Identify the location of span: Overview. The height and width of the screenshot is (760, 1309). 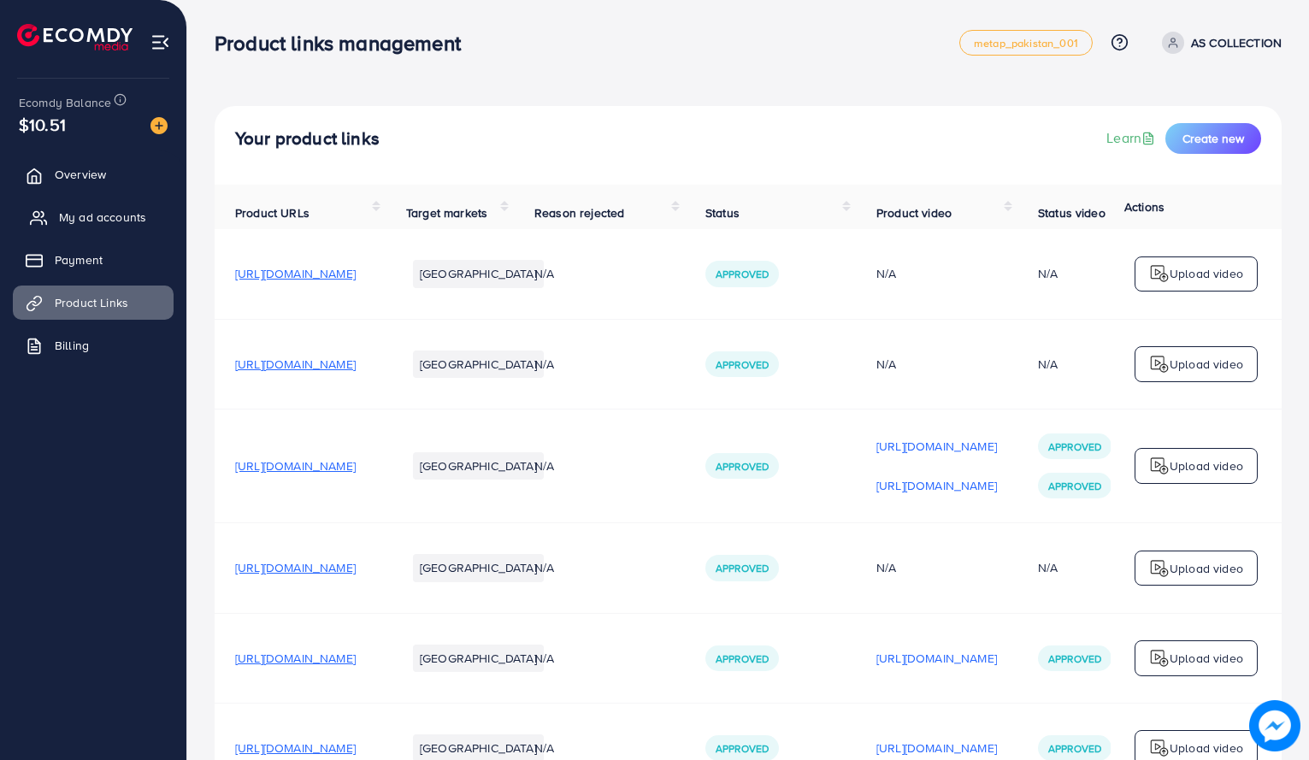
(80, 174).